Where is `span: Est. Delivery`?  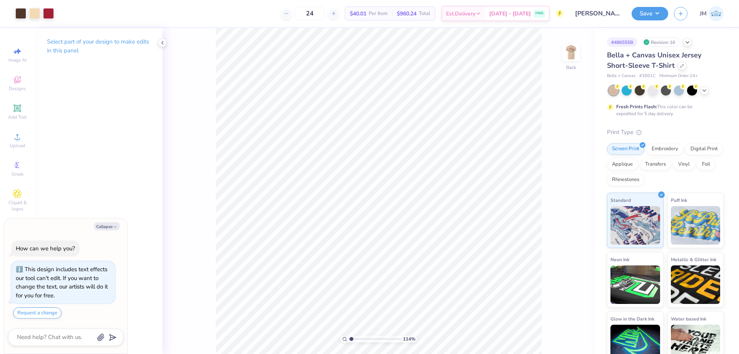 span: Est. Delivery is located at coordinates (461, 13).